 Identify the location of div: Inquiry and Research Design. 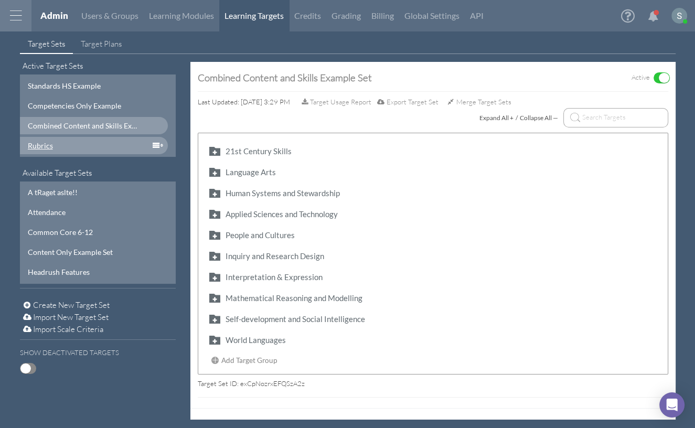
(275, 256).